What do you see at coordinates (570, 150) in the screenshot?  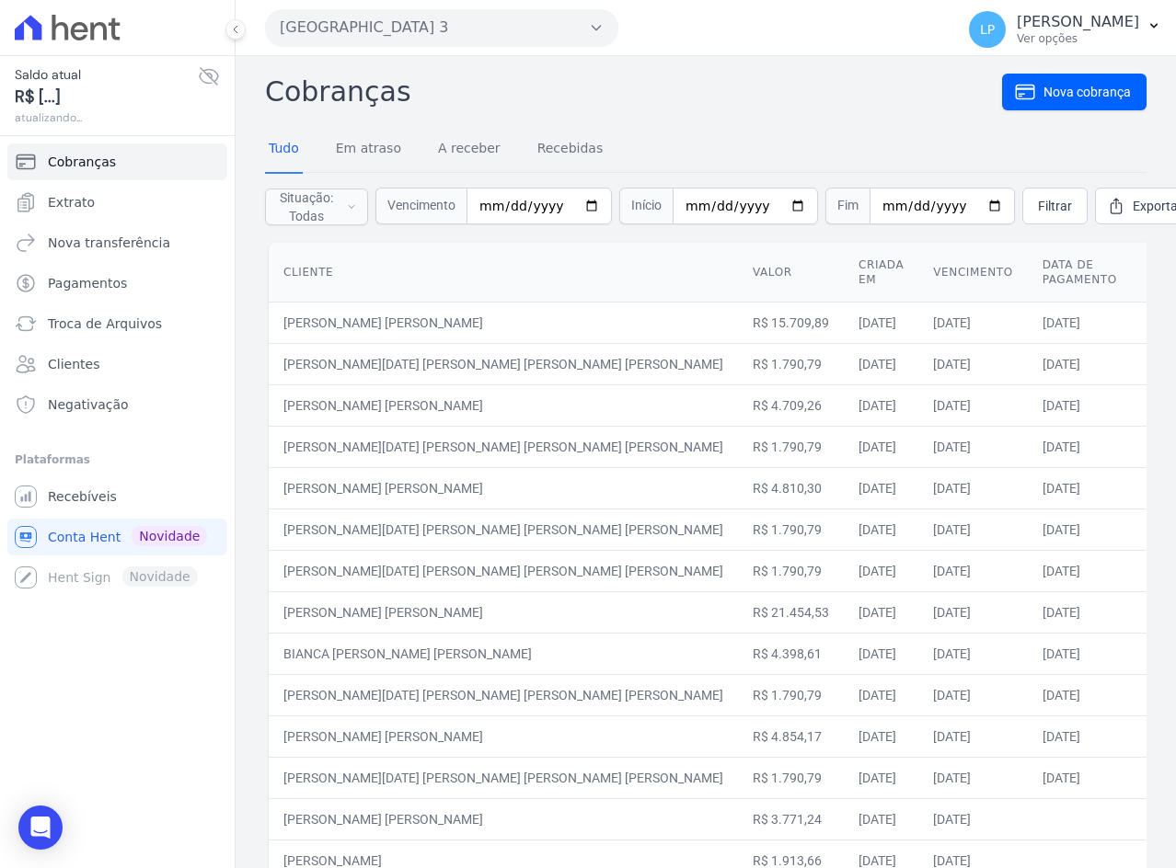 I see `a: Recebidas` at bounding box center [570, 150].